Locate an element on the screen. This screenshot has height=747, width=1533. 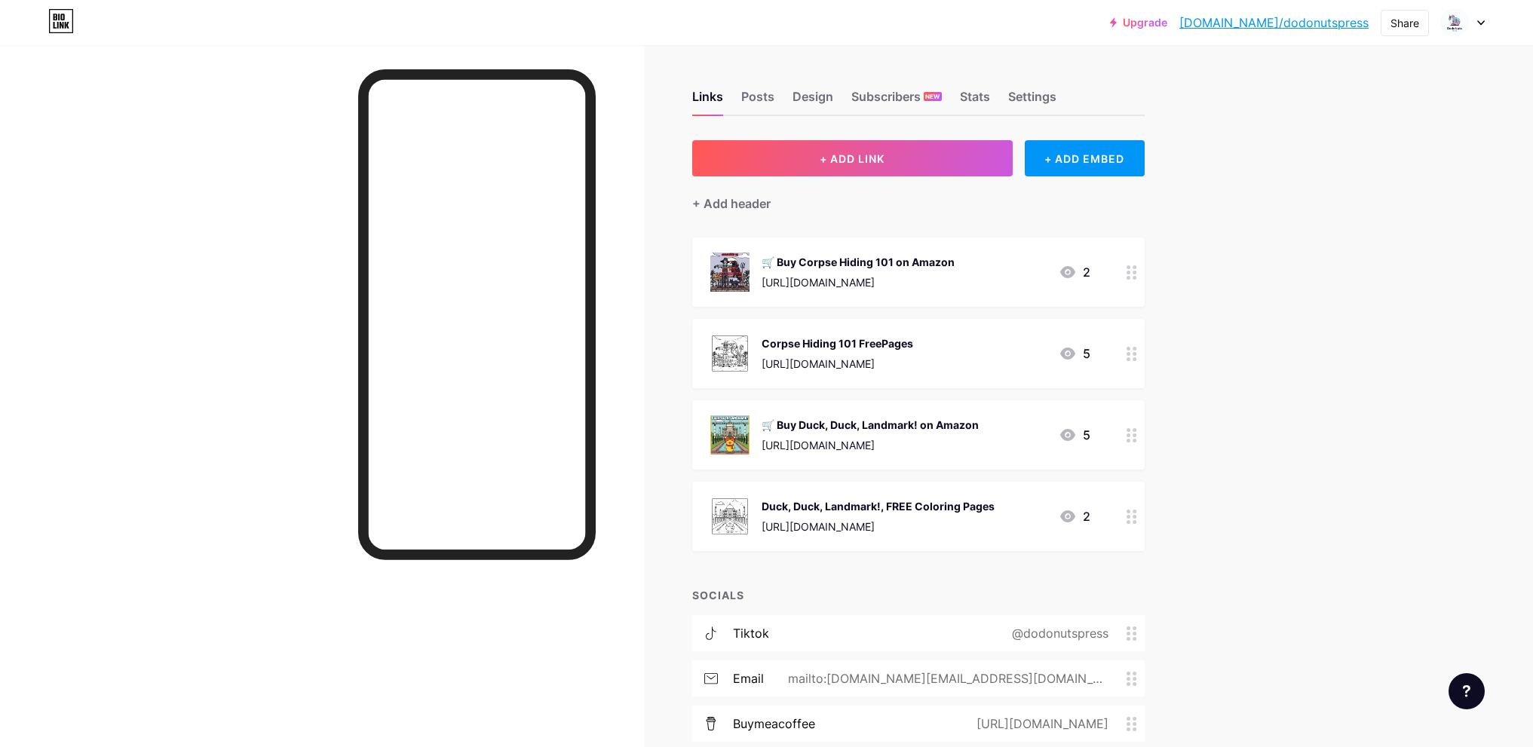
button: + ADD LINK is located at coordinates (852, 158).